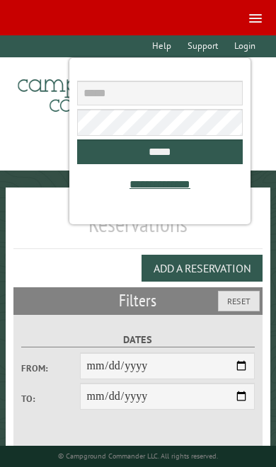  Describe the element at coordinates (138, 340) in the screenshot. I see `label: Dates` at that location.